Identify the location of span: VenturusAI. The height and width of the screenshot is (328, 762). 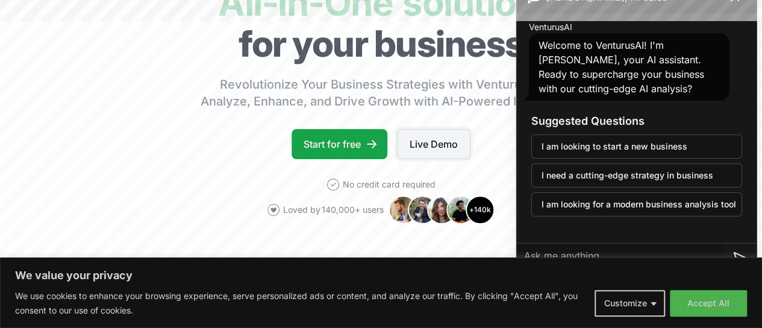
(551, 27).